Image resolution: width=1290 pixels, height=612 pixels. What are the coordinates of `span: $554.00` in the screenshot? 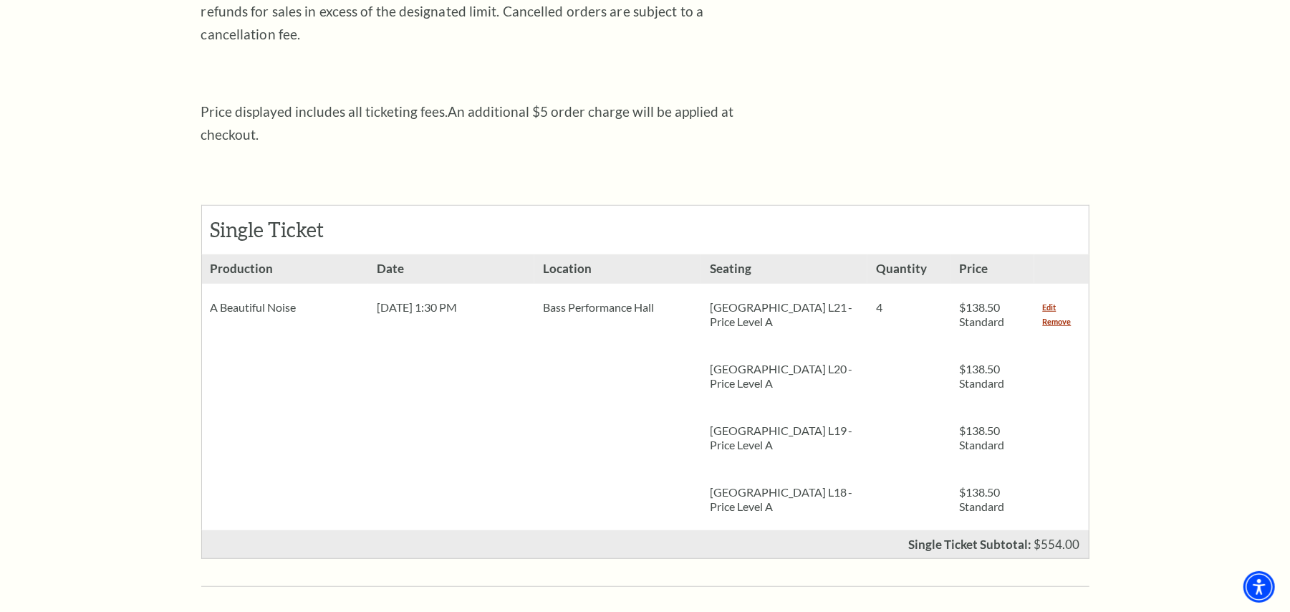 It's located at (1057, 544).